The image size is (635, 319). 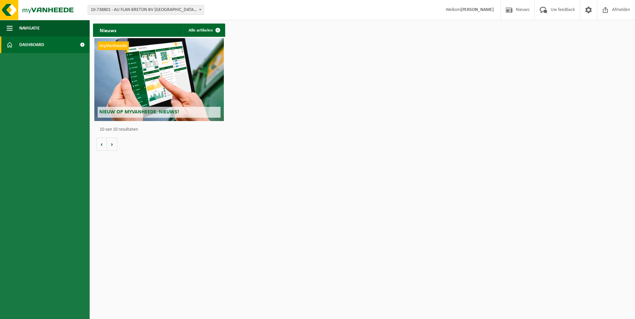 What do you see at coordinates (113, 46) in the screenshot?
I see `span: myVanheede` at bounding box center [113, 46].